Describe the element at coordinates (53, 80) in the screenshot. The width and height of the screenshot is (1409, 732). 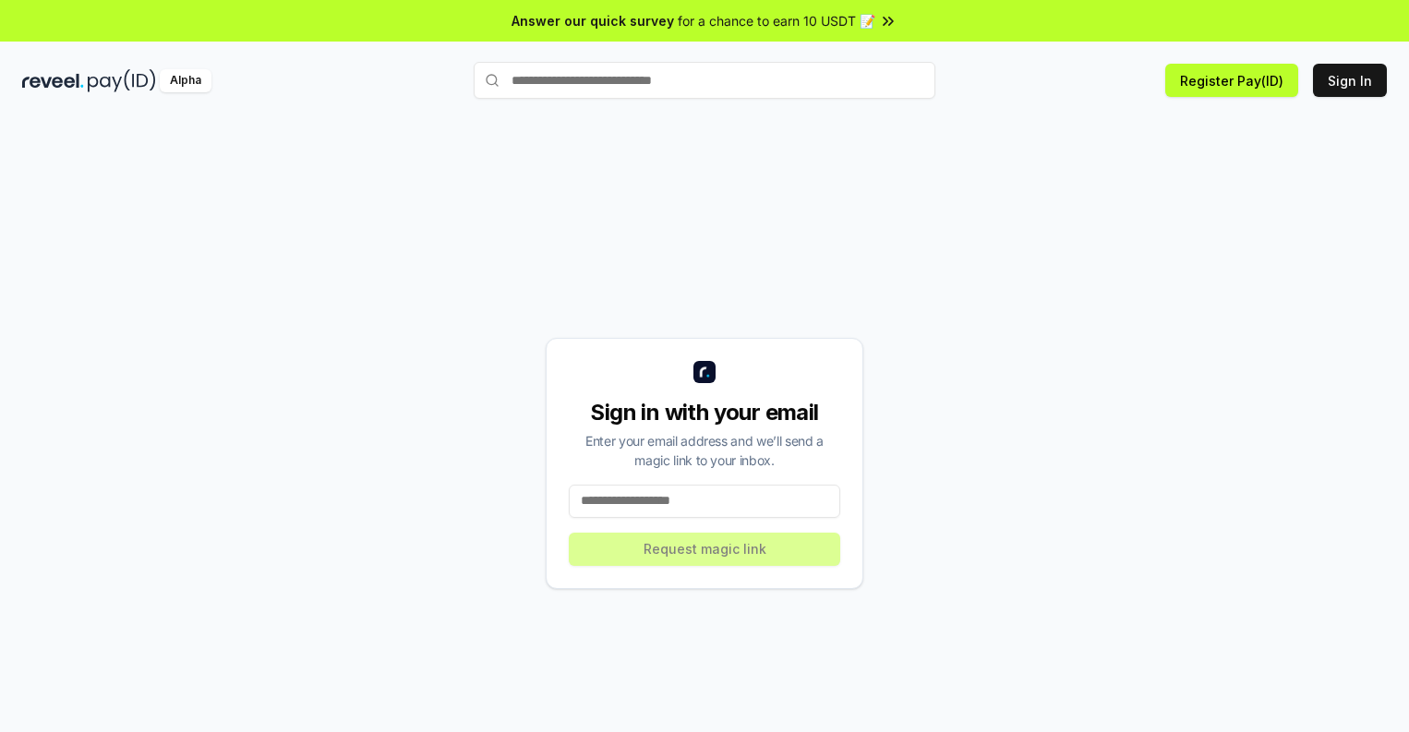
I see `img: reveel_dark` at that location.